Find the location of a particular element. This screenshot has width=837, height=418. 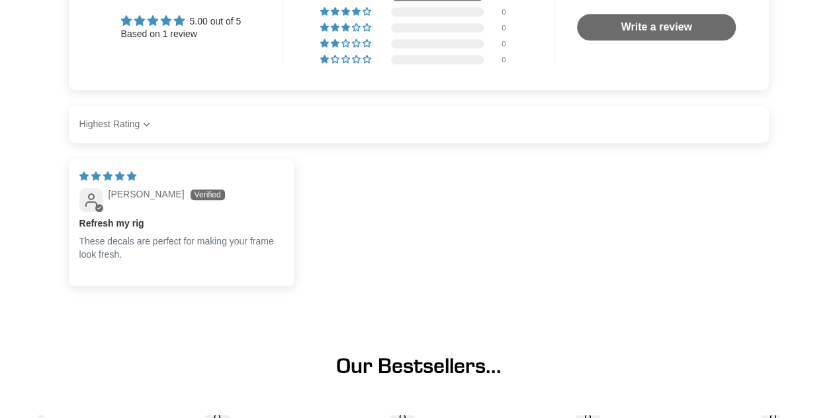

b: Refresh my rig is located at coordinates (181, 224).